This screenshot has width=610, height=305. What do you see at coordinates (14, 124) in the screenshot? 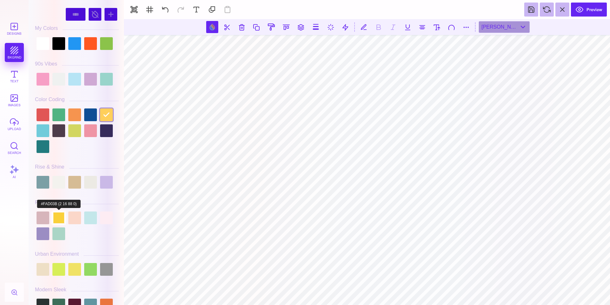
I see `button: upload` at bounding box center [14, 124].